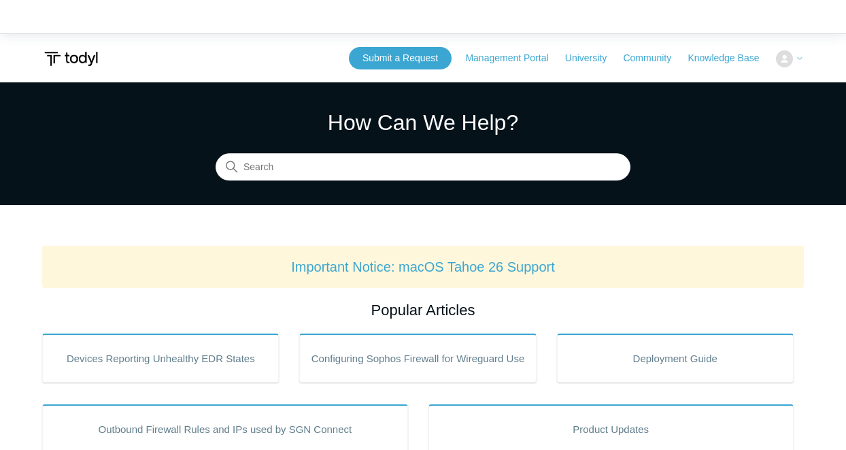  What do you see at coordinates (675, 358) in the screenshot?
I see `a: Deployment Guide` at bounding box center [675, 358].